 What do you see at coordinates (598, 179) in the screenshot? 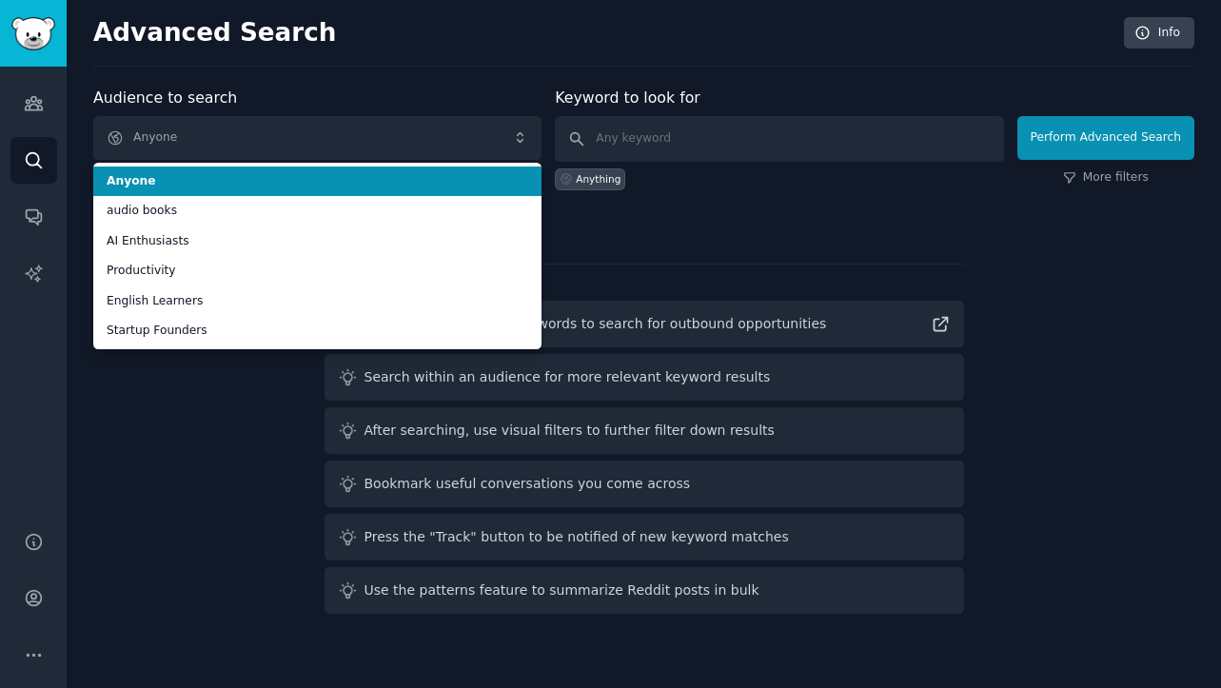
I see `div: Anything` at bounding box center [598, 179].